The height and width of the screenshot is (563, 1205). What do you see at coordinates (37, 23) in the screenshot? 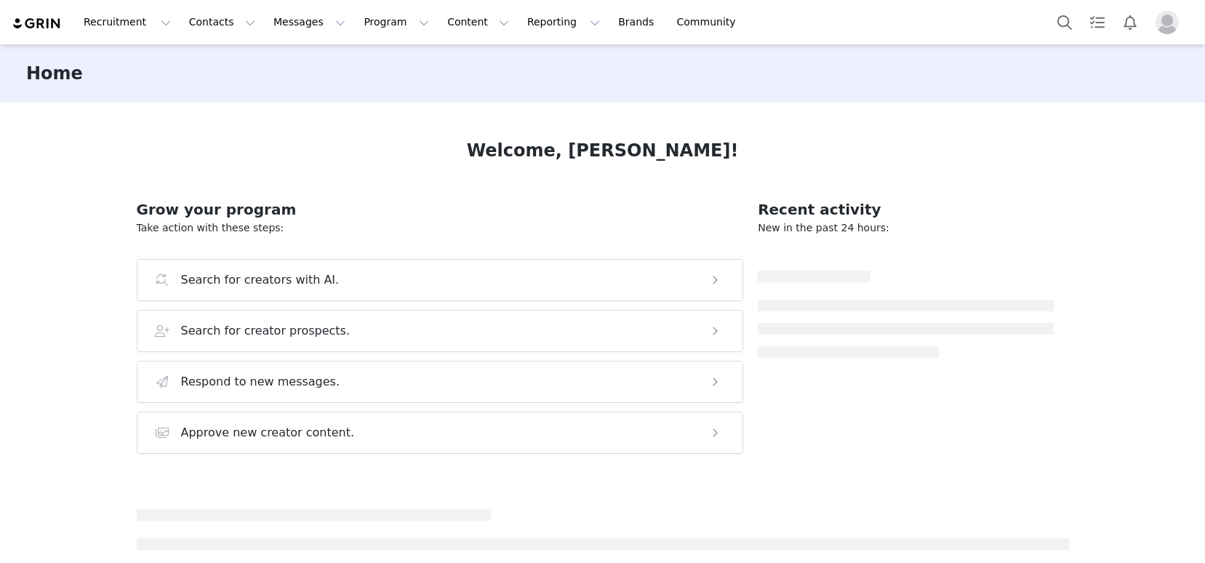
I see `a: grin logo` at bounding box center [37, 23].